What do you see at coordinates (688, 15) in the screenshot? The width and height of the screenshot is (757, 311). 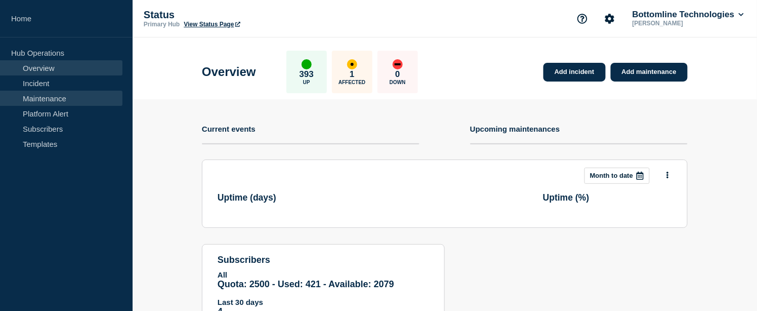 I see `button: Bottomline Technologies` at bounding box center [688, 15].